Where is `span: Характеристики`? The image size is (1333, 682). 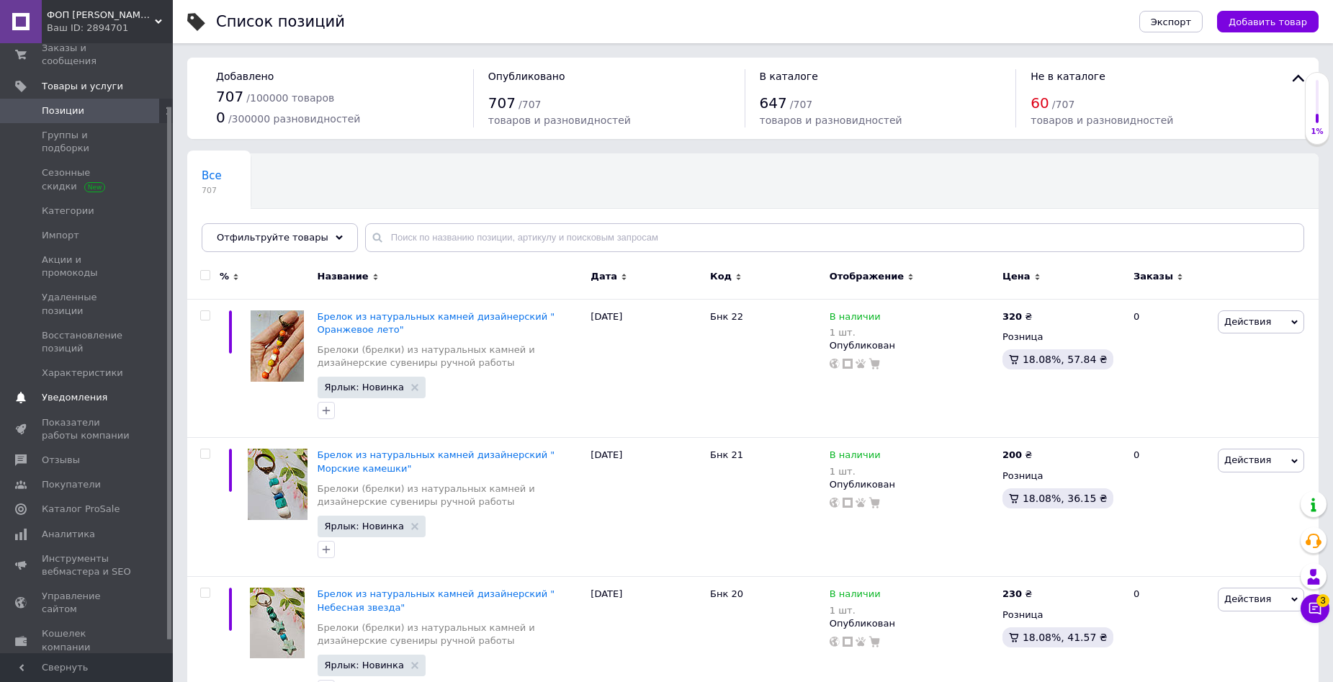 span: Характеристики is located at coordinates (82, 373).